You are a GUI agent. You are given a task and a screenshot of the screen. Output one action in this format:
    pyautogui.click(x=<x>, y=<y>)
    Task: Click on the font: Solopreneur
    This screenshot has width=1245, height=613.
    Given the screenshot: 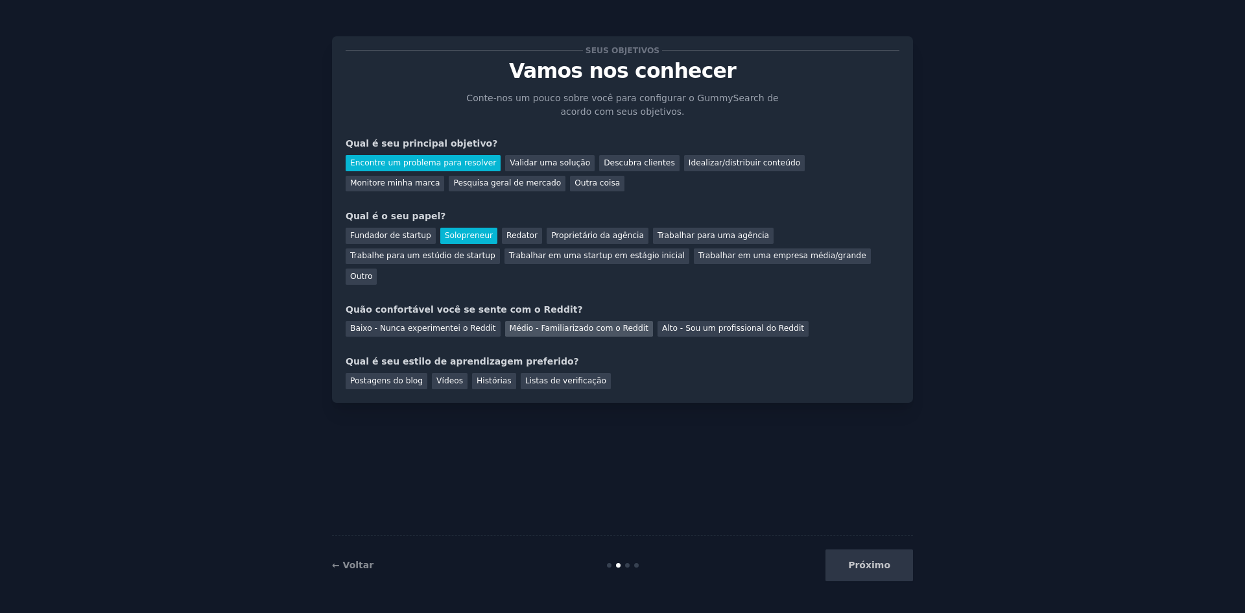 What is the action you would take?
    pyautogui.click(x=469, y=235)
    